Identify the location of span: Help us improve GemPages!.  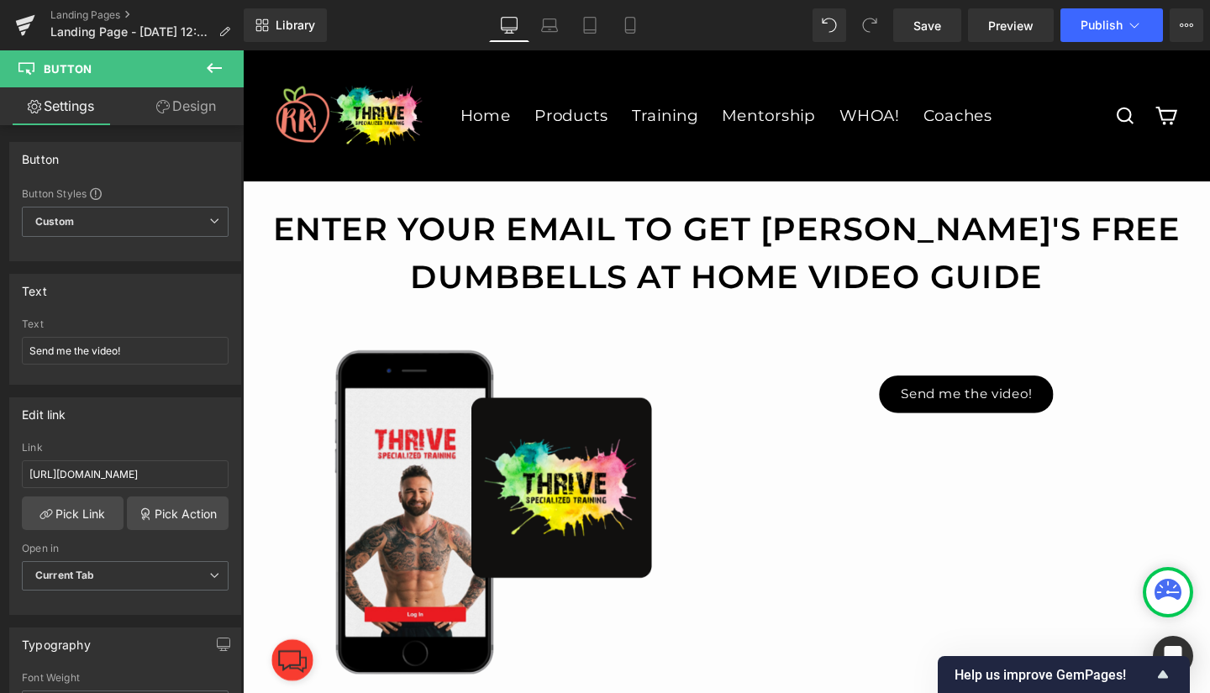
(1054, 675).